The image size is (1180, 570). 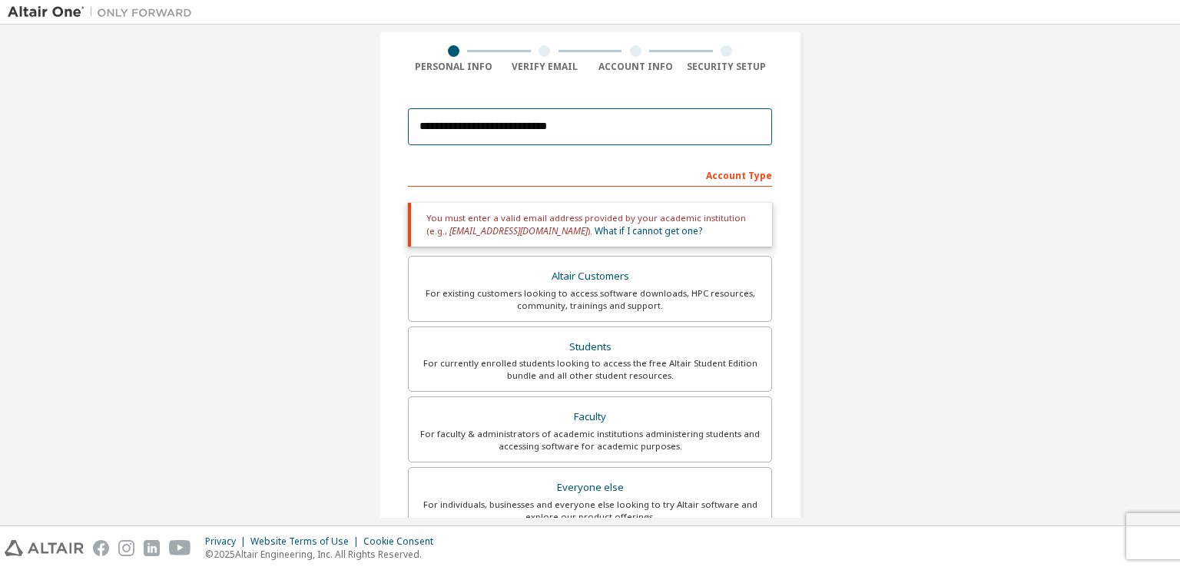 What do you see at coordinates (590, 488) in the screenshot?
I see `div: Everyone else` at bounding box center [590, 488].